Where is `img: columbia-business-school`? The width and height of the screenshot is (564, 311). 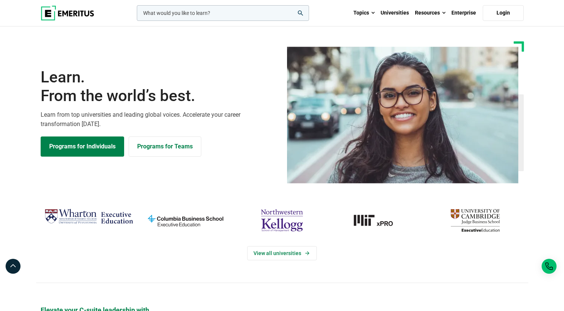
img: columbia-business-school is located at coordinates (185, 220).